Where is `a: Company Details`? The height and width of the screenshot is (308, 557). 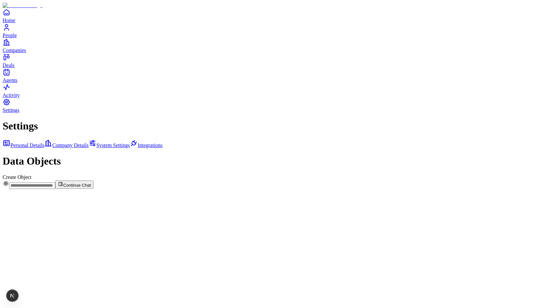 a: Company Details is located at coordinates (66, 145).